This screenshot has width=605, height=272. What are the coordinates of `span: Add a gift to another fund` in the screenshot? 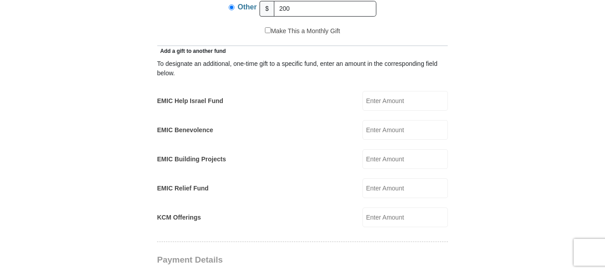 It's located at (191, 51).